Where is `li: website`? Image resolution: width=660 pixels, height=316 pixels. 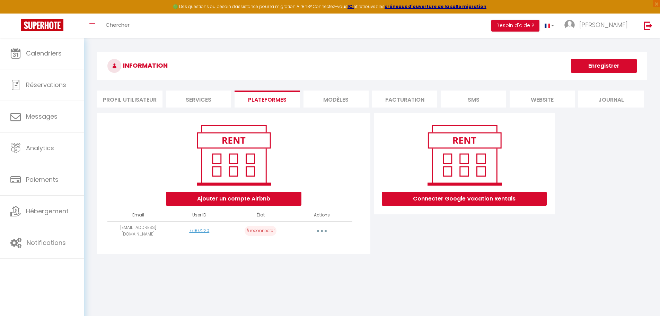 li: website is located at coordinates (542, 99).